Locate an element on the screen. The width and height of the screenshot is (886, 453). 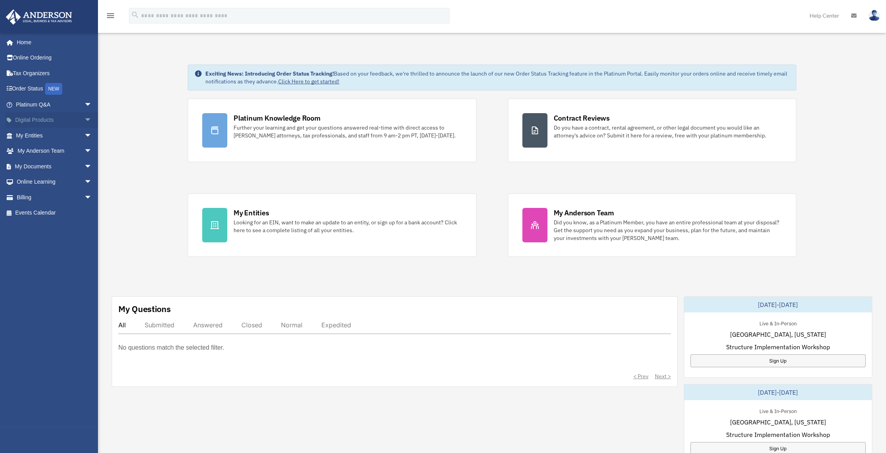
a: My Entities Looking for an EIN, want to make an update to an entity, or sign up for a bank accoun... is located at coordinates (332, 225).